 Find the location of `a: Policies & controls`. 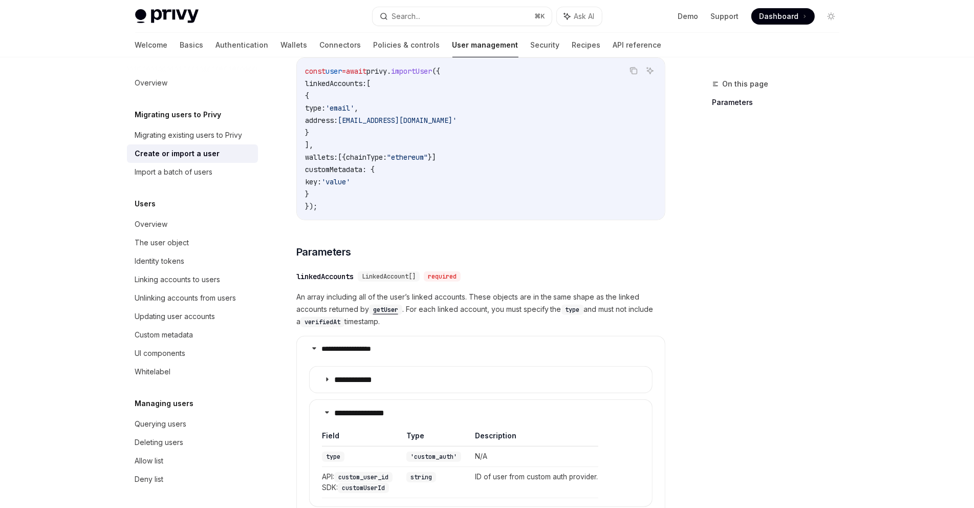

a: Policies & controls is located at coordinates (407, 45).